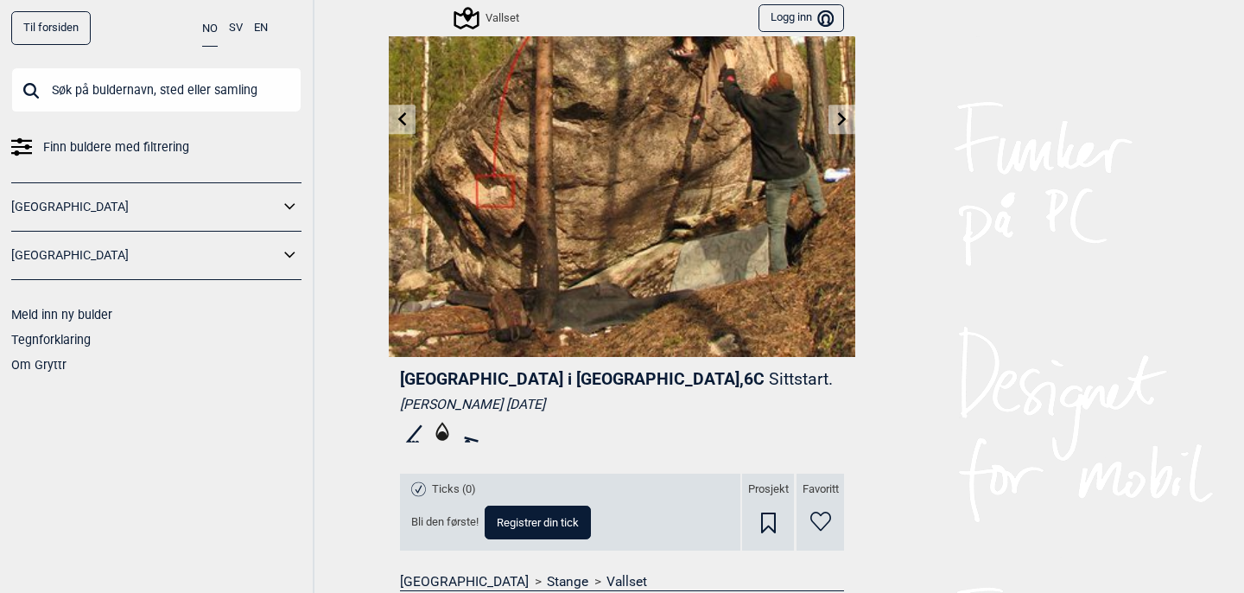 The height and width of the screenshot is (593, 1244). I want to click on div: Prosjekt, so click(768, 511).